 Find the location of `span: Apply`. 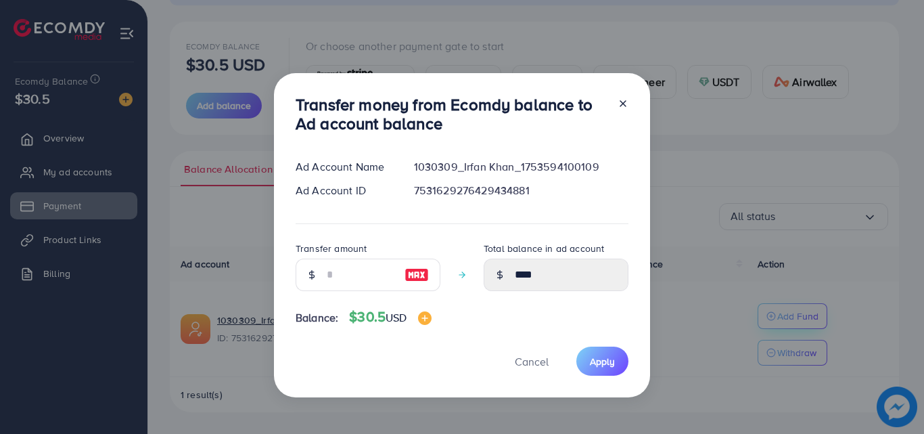

span: Apply is located at coordinates (602, 361).